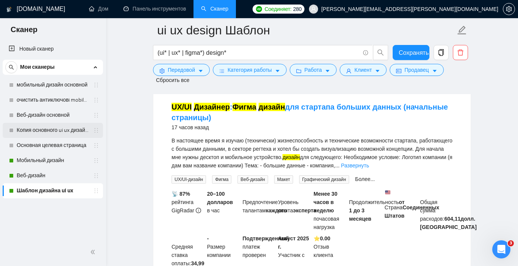 Image resolution: width=518 pixels, height=266 pixels. Describe the element at coordinates (53, 49) in the screenshot. I see `a: Новый сканер` at that location.